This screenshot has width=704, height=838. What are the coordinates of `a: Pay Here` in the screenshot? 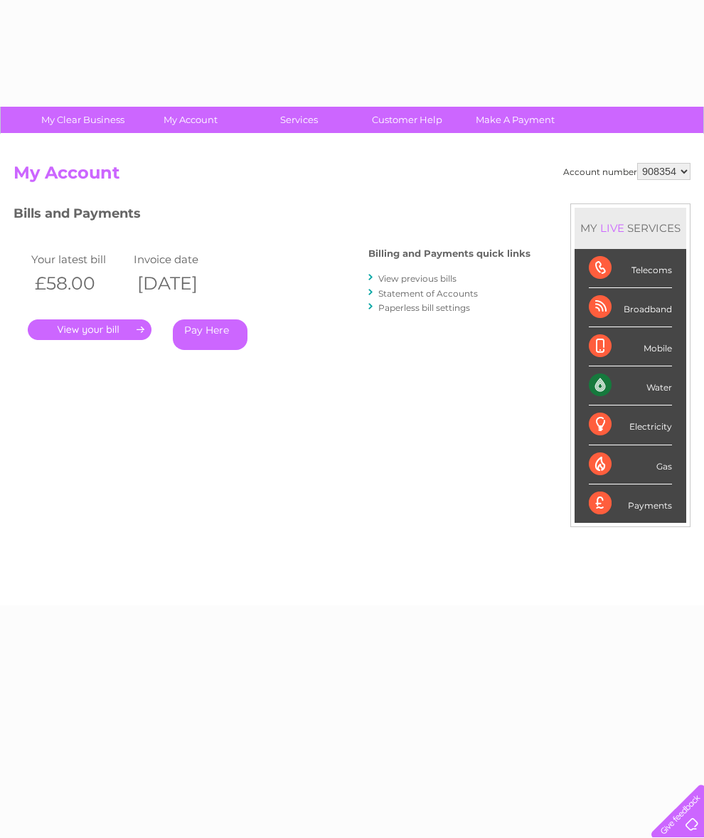 It's located at (210, 334).